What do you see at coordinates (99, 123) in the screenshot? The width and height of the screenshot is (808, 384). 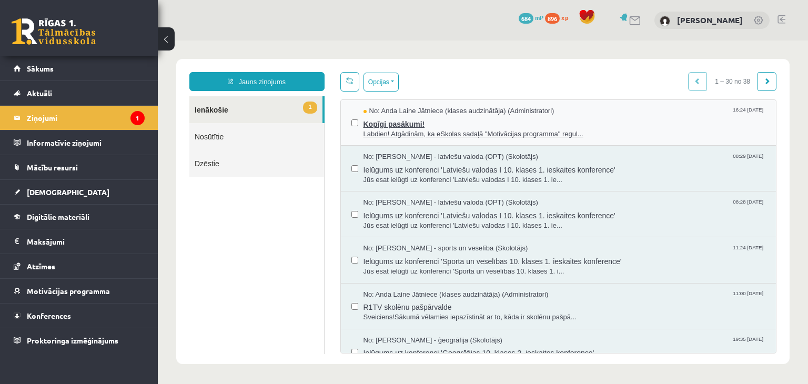 I see `a: Dzēstie` at bounding box center [99, 123].